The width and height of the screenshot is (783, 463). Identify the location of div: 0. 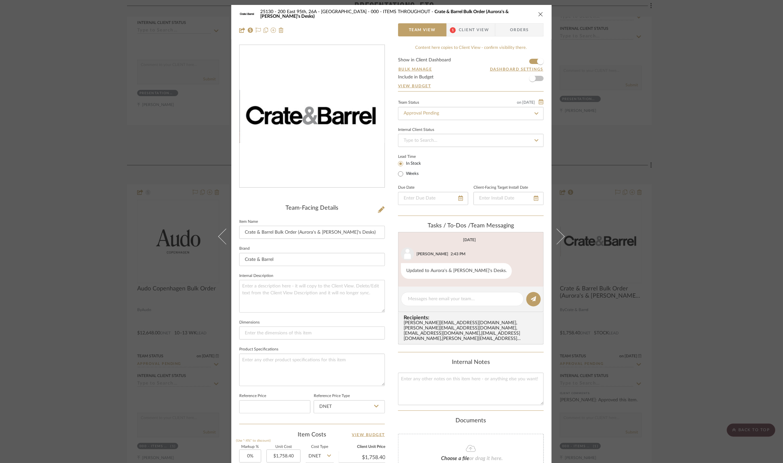
(312, 116).